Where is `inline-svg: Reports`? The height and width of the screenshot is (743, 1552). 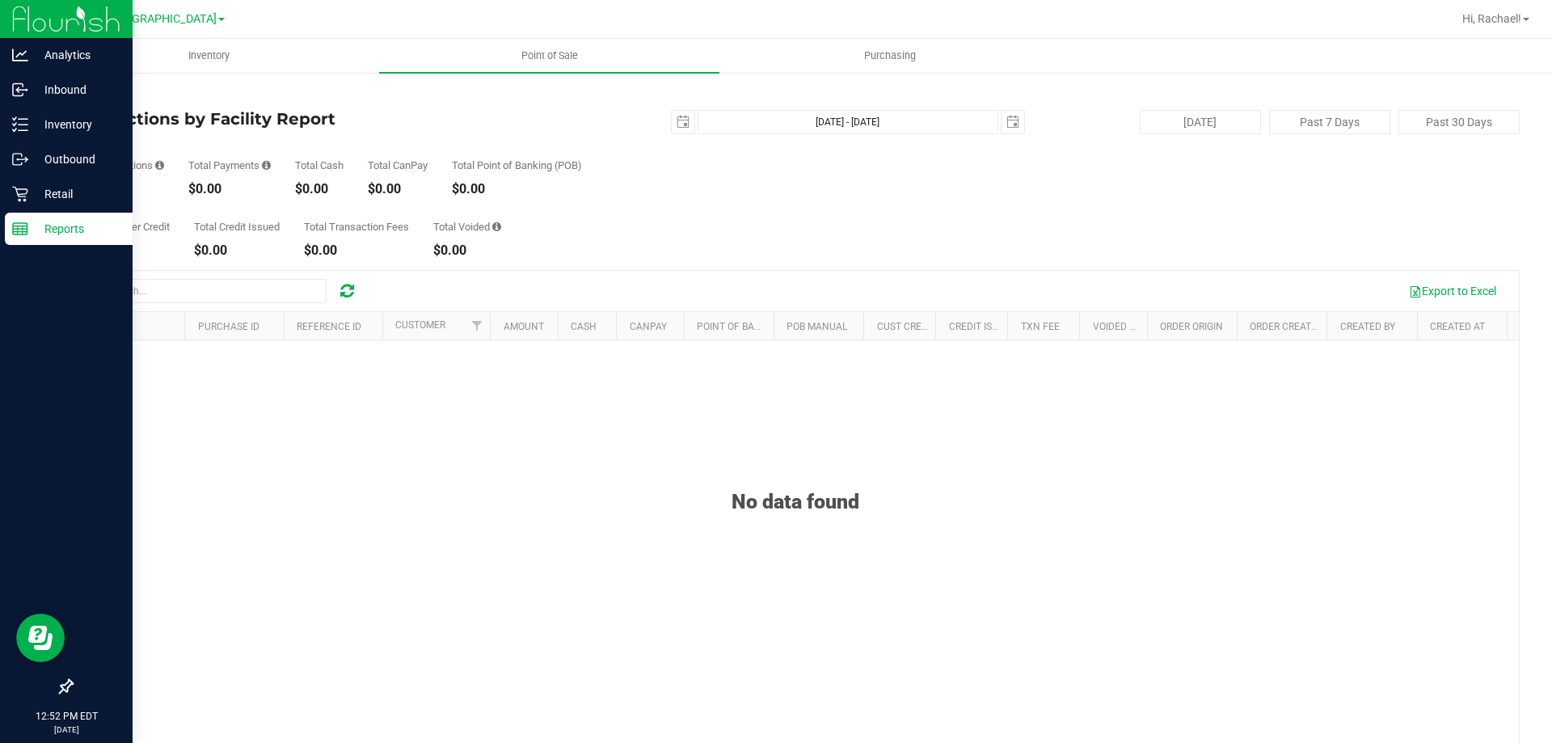
inline-svg: Reports is located at coordinates (20, 229).